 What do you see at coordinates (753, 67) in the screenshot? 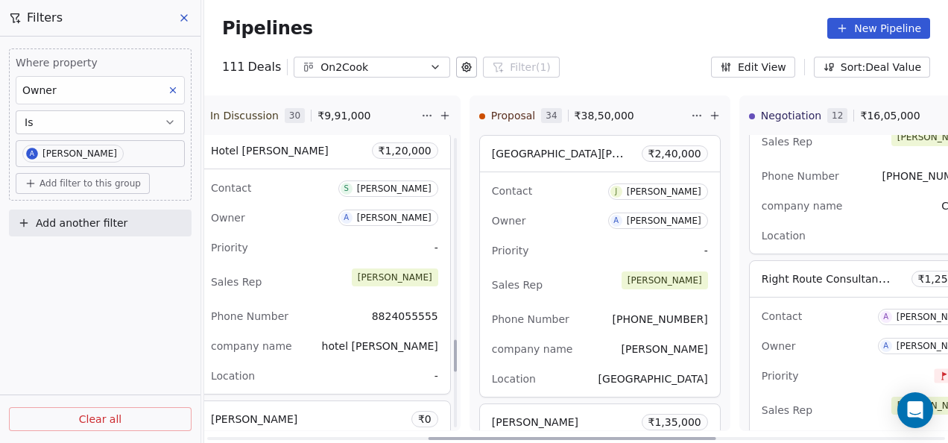
I see `button: Edit View` at bounding box center [753, 67].